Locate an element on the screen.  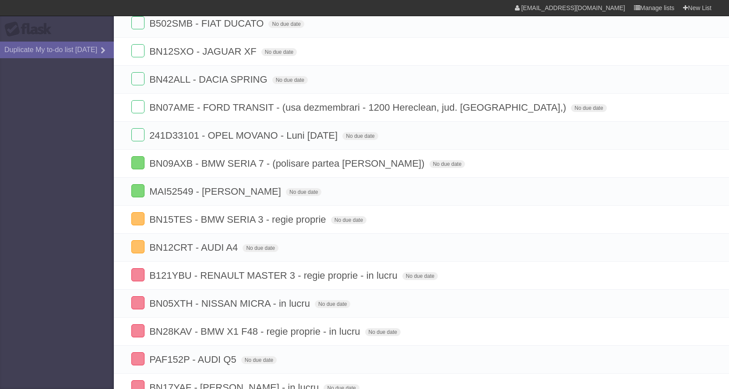
span: BN05XTH - NISSAN MICRA - in lucru is located at coordinates (231, 303).